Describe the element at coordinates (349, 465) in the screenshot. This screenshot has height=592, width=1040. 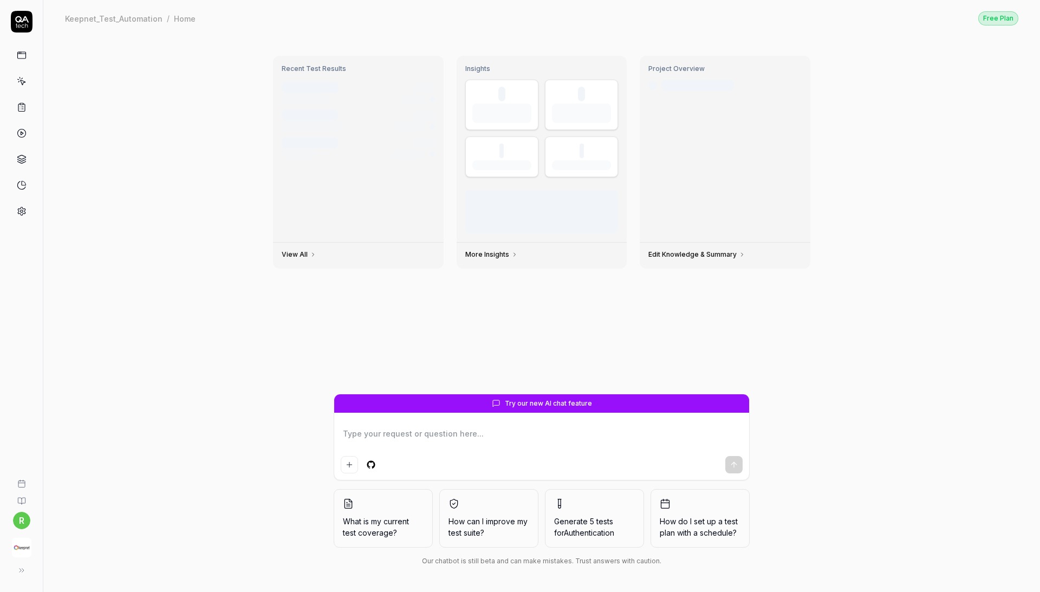
I see `button: Add attachment` at that location.